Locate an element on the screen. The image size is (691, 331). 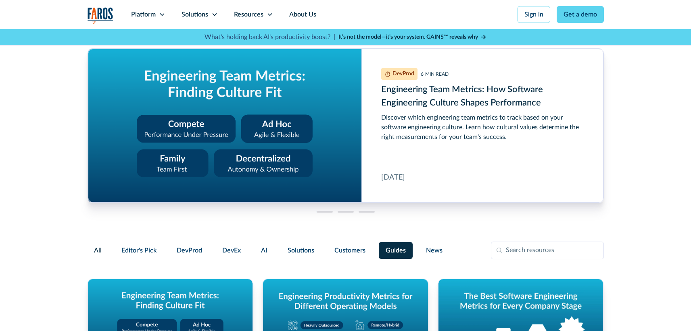
span: Editor's Pick is located at coordinates (139, 251).